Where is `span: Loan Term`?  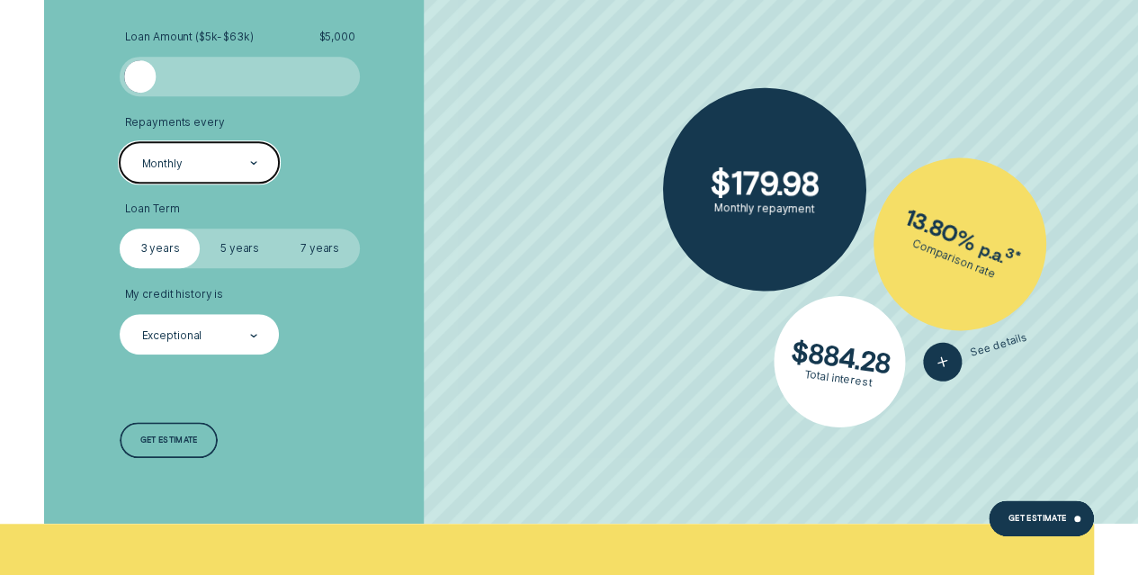
span: Loan Term is located at coordinates (151, 209).